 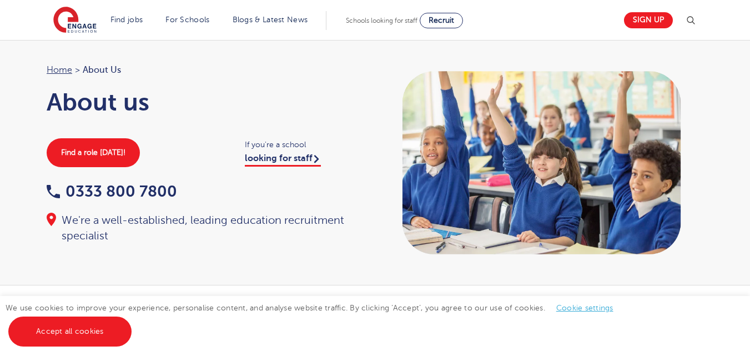 What do you see at coordinates (127, 19) in the screenshot?
I see `a: Find jobs` at bounding box center [127, 19].